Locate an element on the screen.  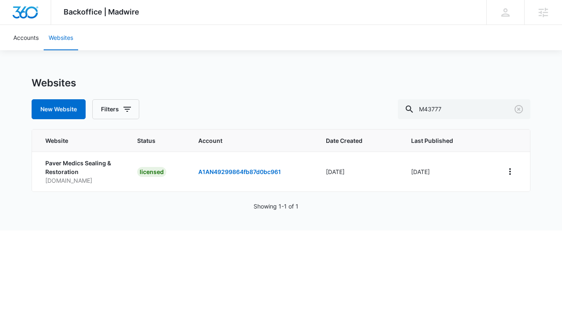
span: Last Published is located at coordinates (441, 140).